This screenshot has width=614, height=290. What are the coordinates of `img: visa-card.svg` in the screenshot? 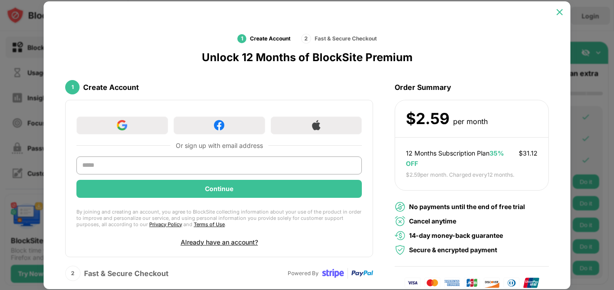 It's located at (413, 283).